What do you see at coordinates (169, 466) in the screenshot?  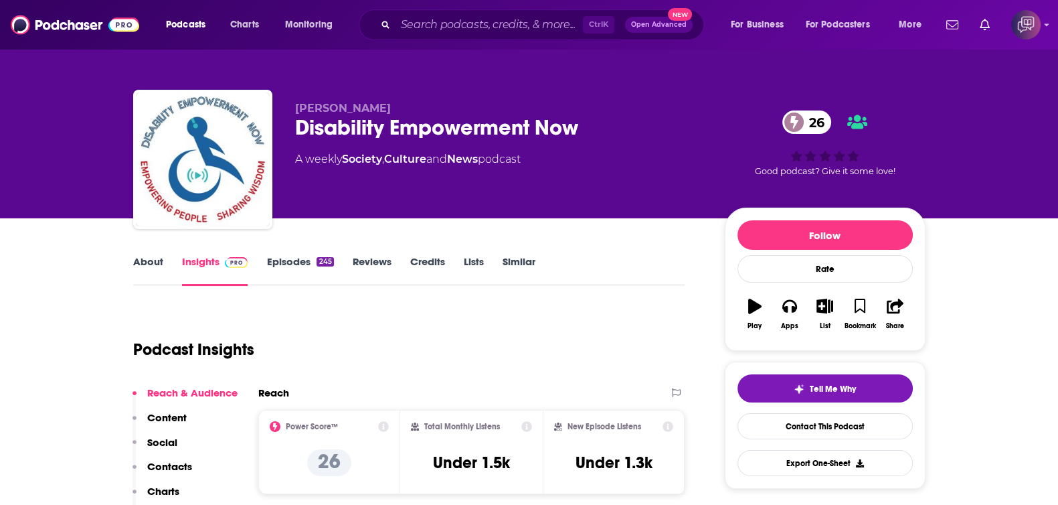 I see `p: Contacts` at bounding box center [169, 466].